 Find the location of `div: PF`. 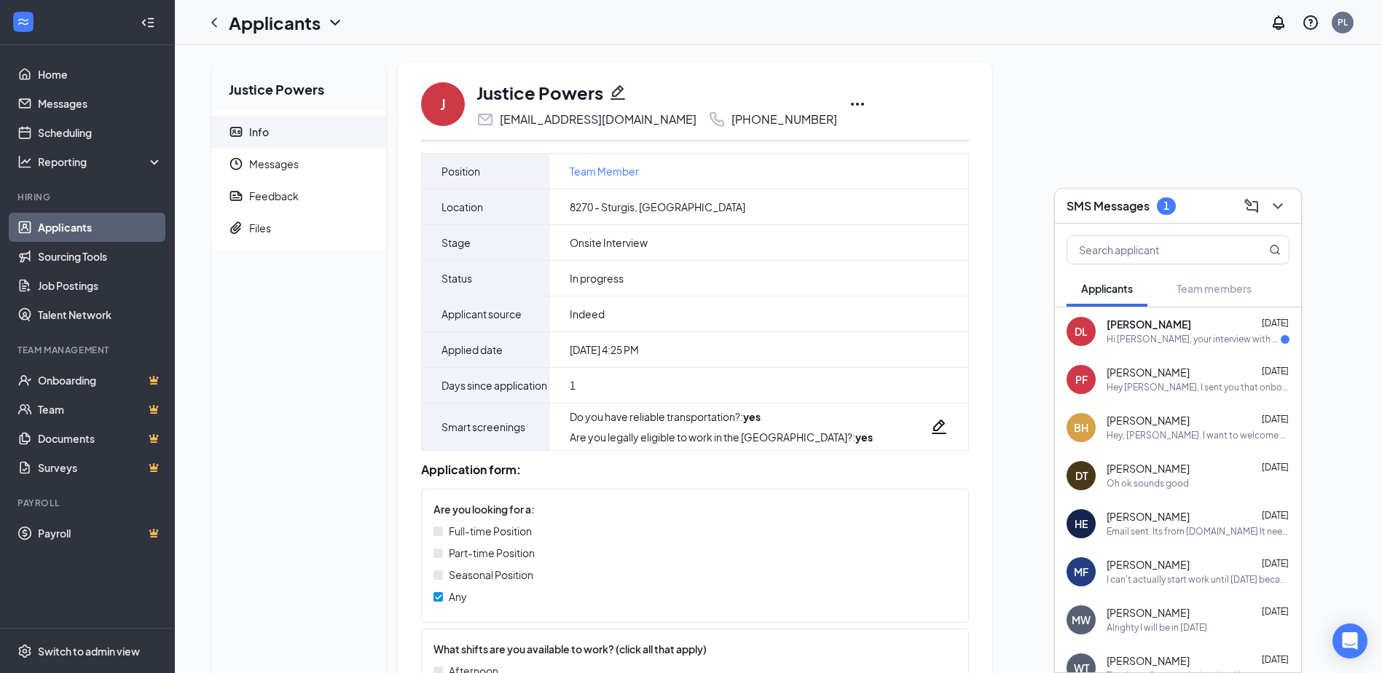

div: PF is located at coordinates (1081, 379).